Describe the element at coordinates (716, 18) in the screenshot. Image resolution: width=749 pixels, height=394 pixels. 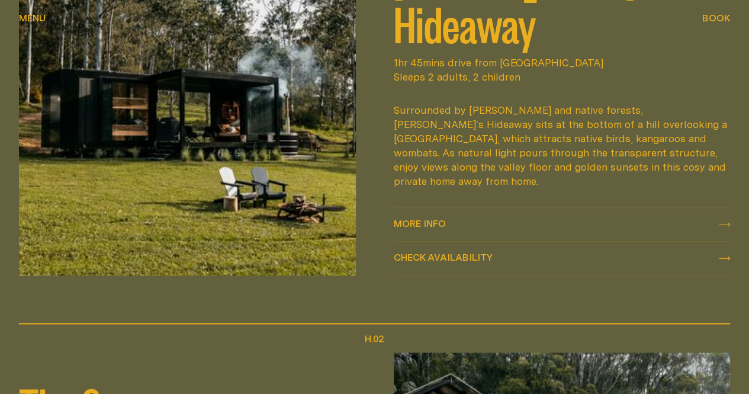
I see `span: Book` at that location.